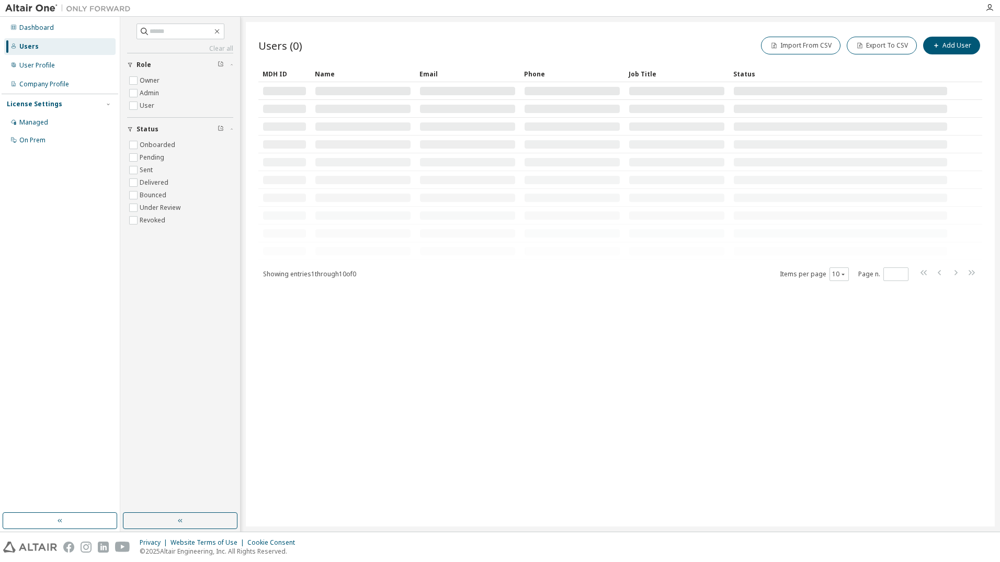 The image size is (1000, 562). What do you see at coordinates (153, 157) in the screenshot?
I see `label: Pending` at bounding box center [153, 157].